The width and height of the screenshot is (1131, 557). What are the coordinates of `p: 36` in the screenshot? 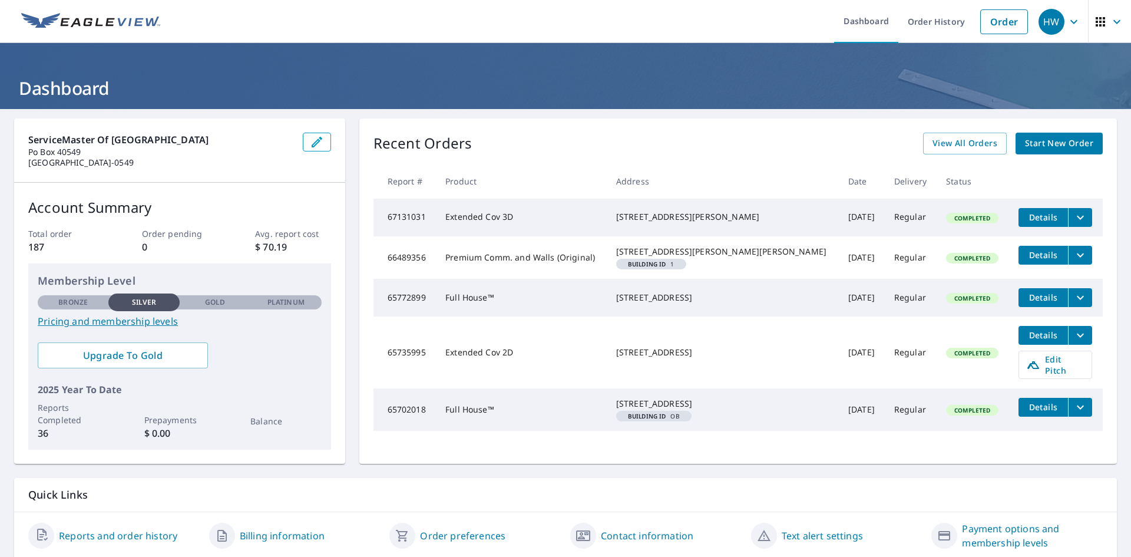 It's located at (73, 433).